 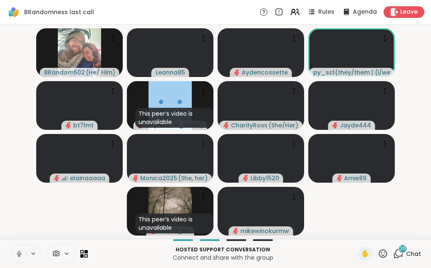 What do you see at coordinates (193, 178) in the screenshot?
I see `span: ( She, her )` at bounding box center [193, 178].